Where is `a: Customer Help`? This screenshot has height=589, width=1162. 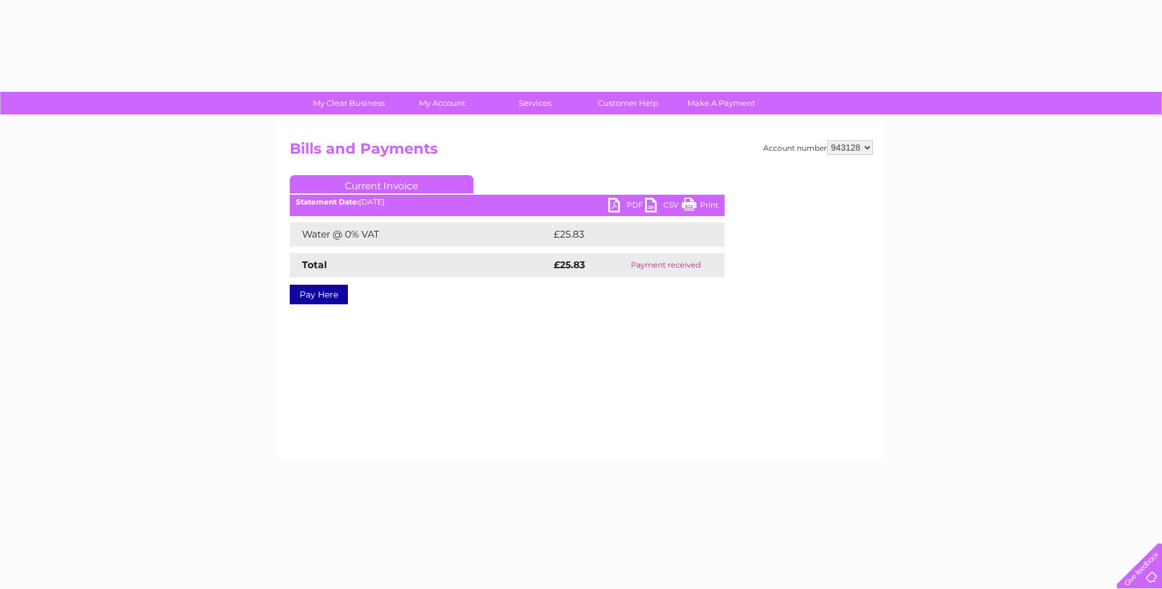
a: Customer Help is located at coordinates (628, 103).